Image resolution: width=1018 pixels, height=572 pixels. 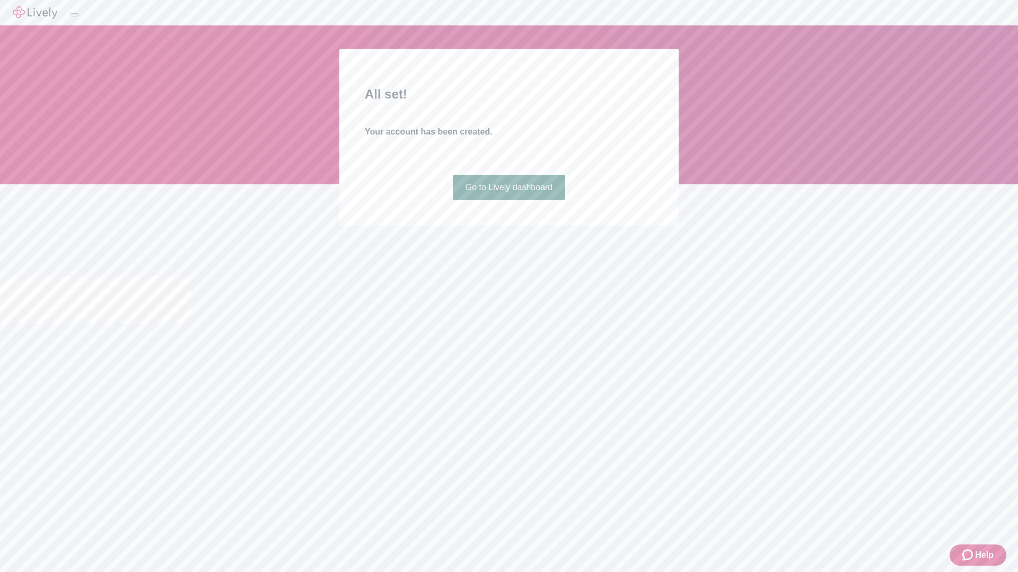 What do you see at coordinates (509, 132) in the screenshot?
I see `h4: Your account has been created.` at bounding box center [509, 132].